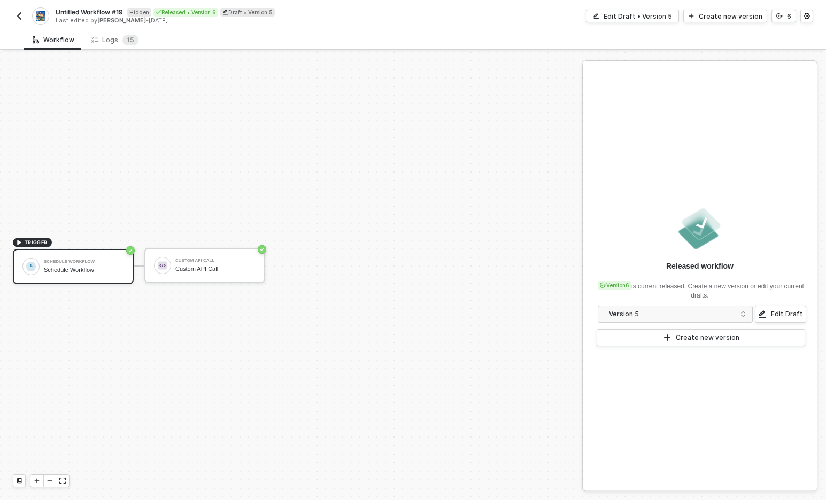 Image resolution: width=826 pixels, height=500 pixels. What do you see at coordinates (614, 285) in the screenshot?
I see `div: Version 6` at bounding box center [614, 285].